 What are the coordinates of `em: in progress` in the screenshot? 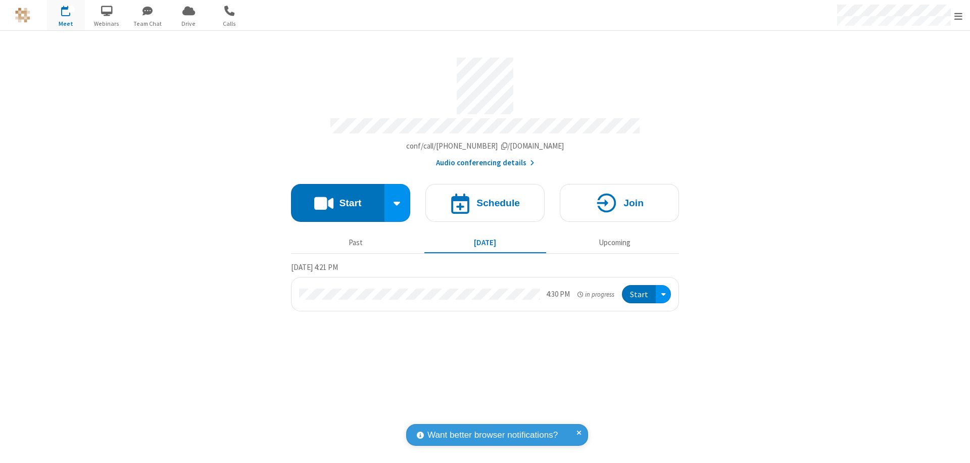 It's located at (596, 294).